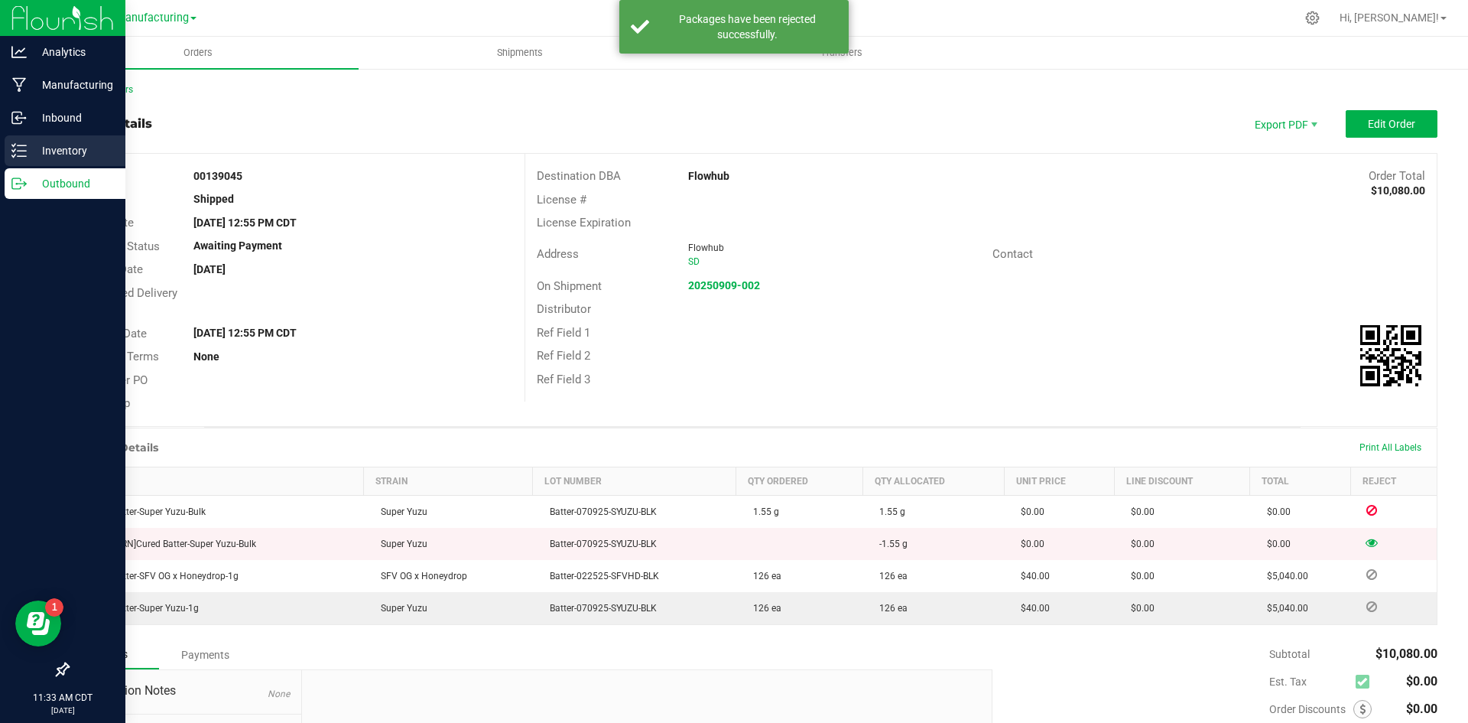 This screenshot has width=1468, height=723. What do you see at coordinates (569, 286) in the screenshot?
I see `span: On Shipment` at bounding box center [569, 286].